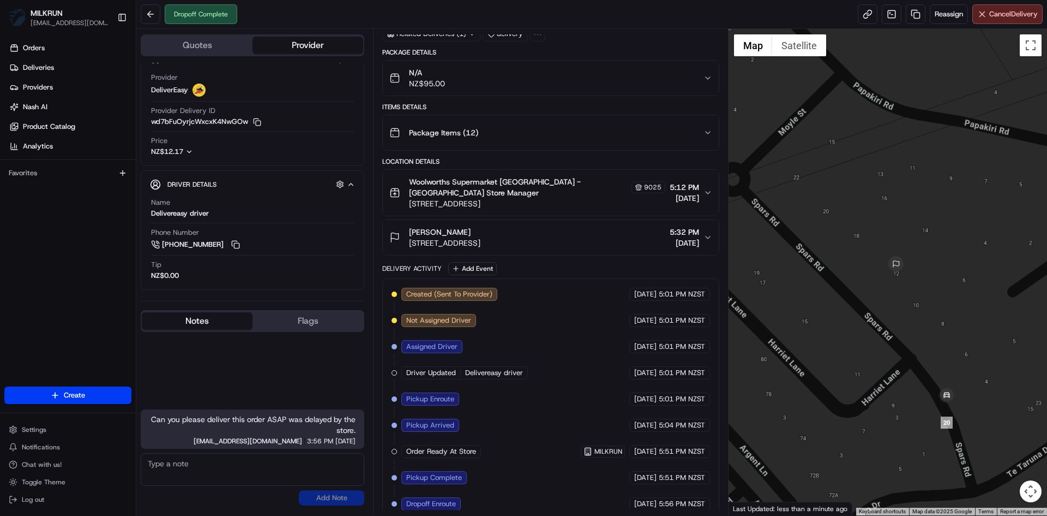 Image resolution: width=1047 pixels, height=516 pixels. What do you see at coordinates (947, 422) in the screenshot?
I see `div: 20` at bounding box center [947, 422].